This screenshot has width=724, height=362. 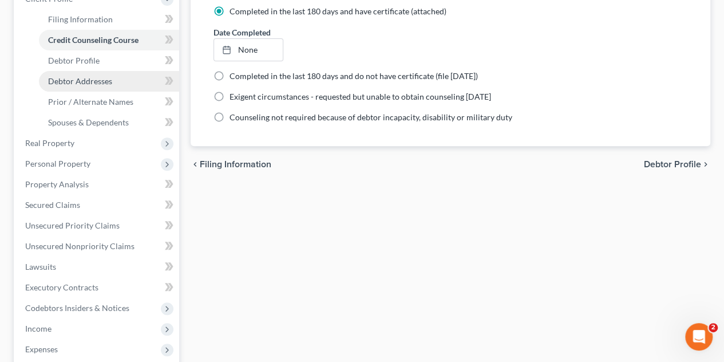 What do you see at coordinates (338, 11) in the screenshot?
I see `span: Completed in the last 180 days and have certificate (attached)` at bounding box center [338, 11].